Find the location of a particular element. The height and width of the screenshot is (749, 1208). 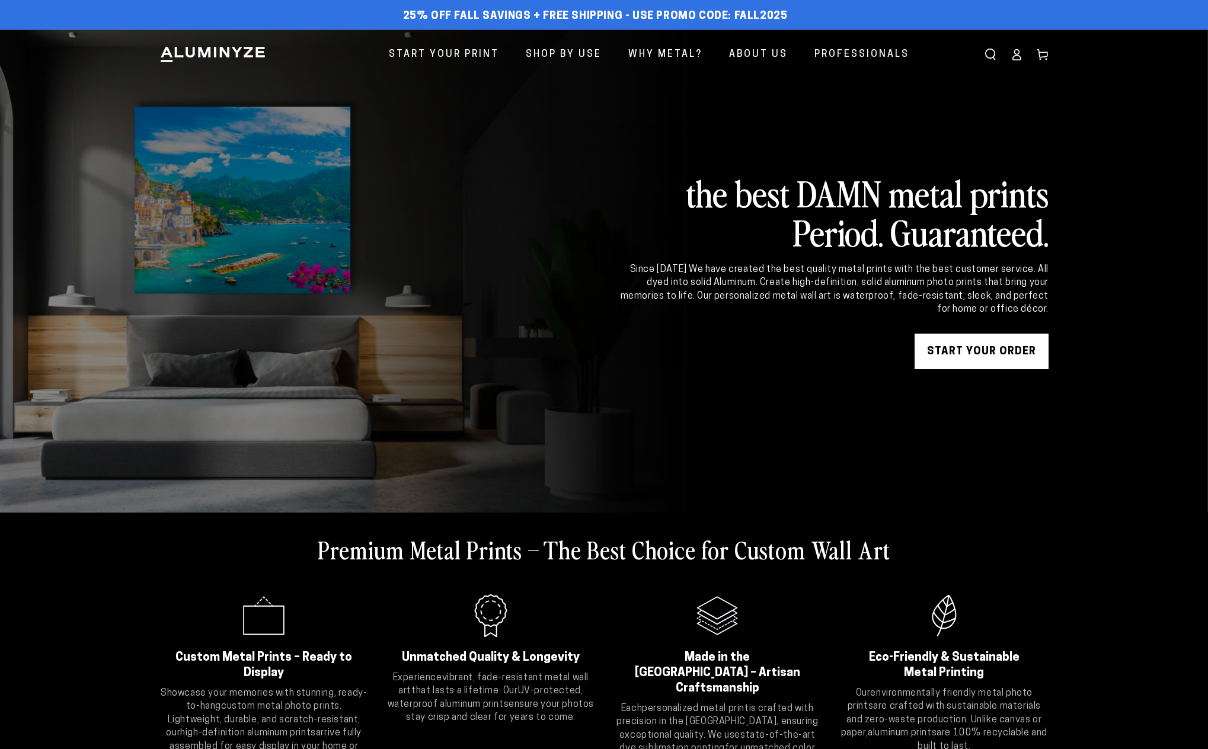

a: Shop By Use is located at coordinates (564, 55).